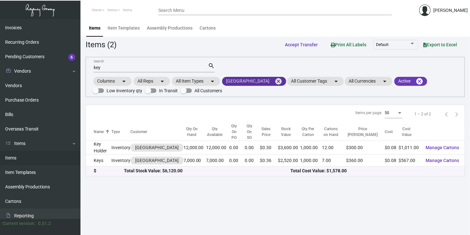  Describe the element at coordinates (423, 114) in the screenshot. I see `div: 1 – 2 of 2` at that location.